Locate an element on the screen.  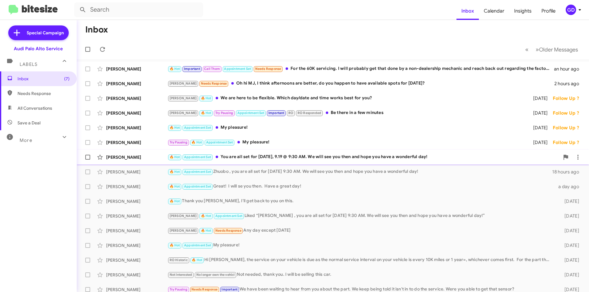
button: GD is located at coordinates (571, 10).